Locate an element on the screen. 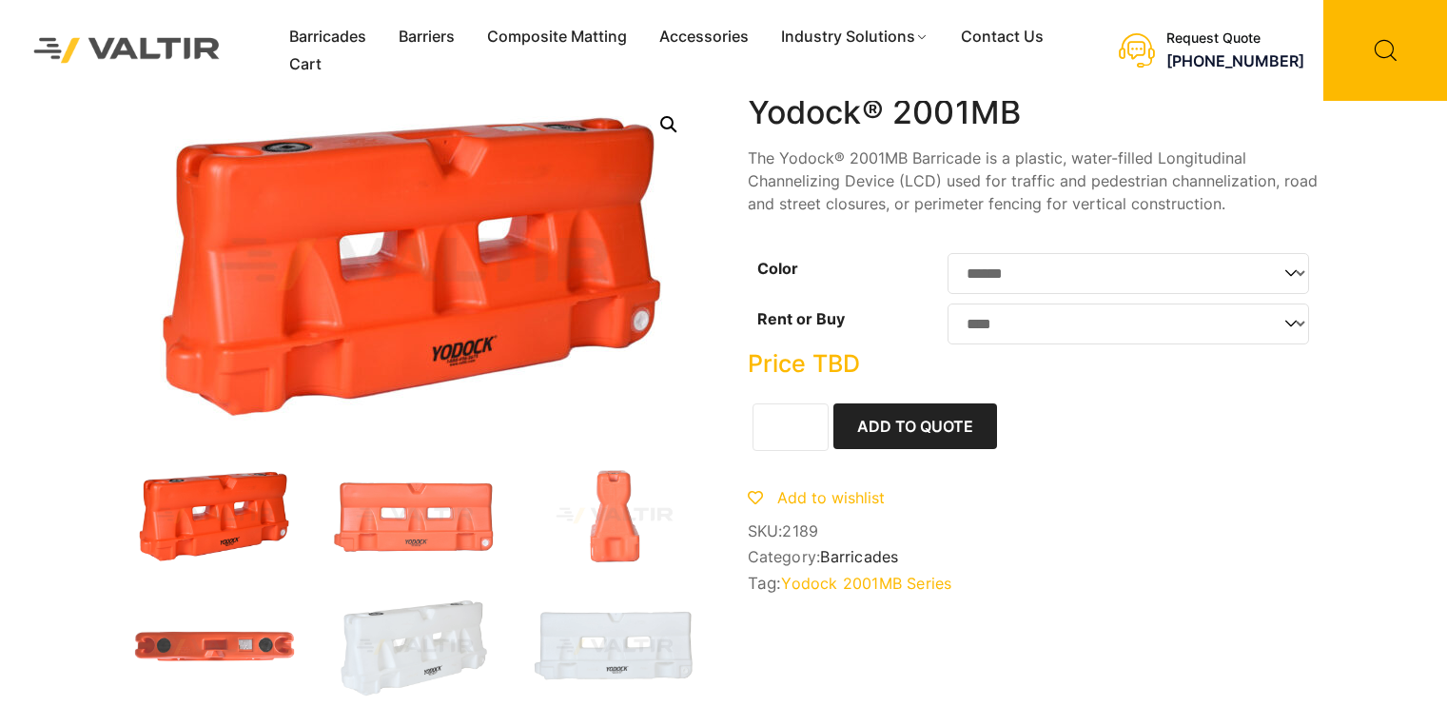 The height and width of the screenshot is (706, 1447). span: Add to wishlist is located at coordinates (831, 498).